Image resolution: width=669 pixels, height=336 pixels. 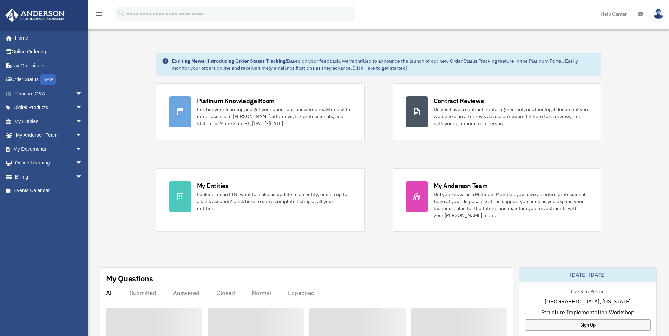 What do you see at coordinates (49, 136) in the screenshot?
I see `a: My Anderson Teamarrow_drop_down` at bounding box center [49, 136].